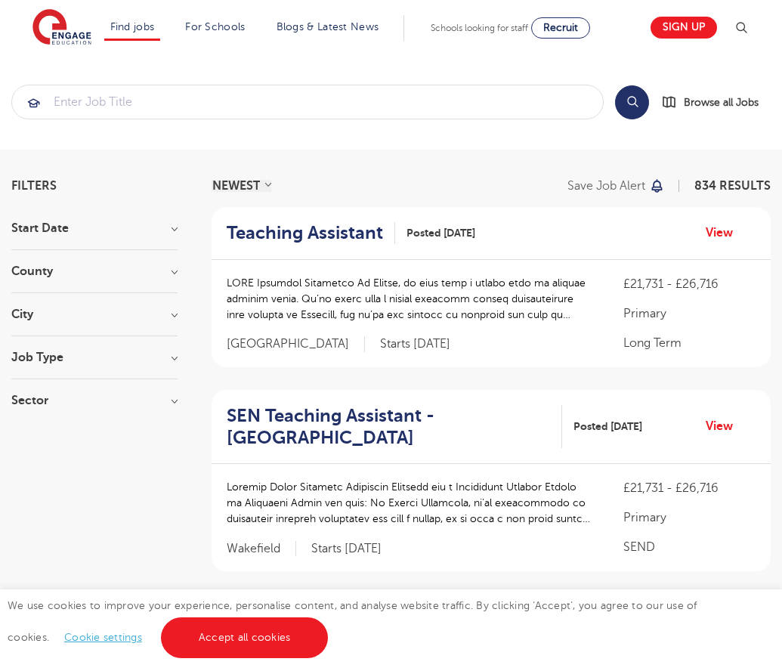  What do you see at coordinates (245, 638) in the screenshot?
I see `a: Accept all cookies` at bounding box center [245, 638].